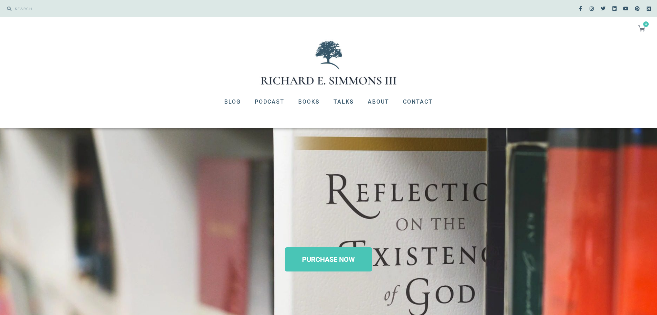  Describe the element at coordinates (269, 102) in the screenshot. I see `a: Podcast` at that location.